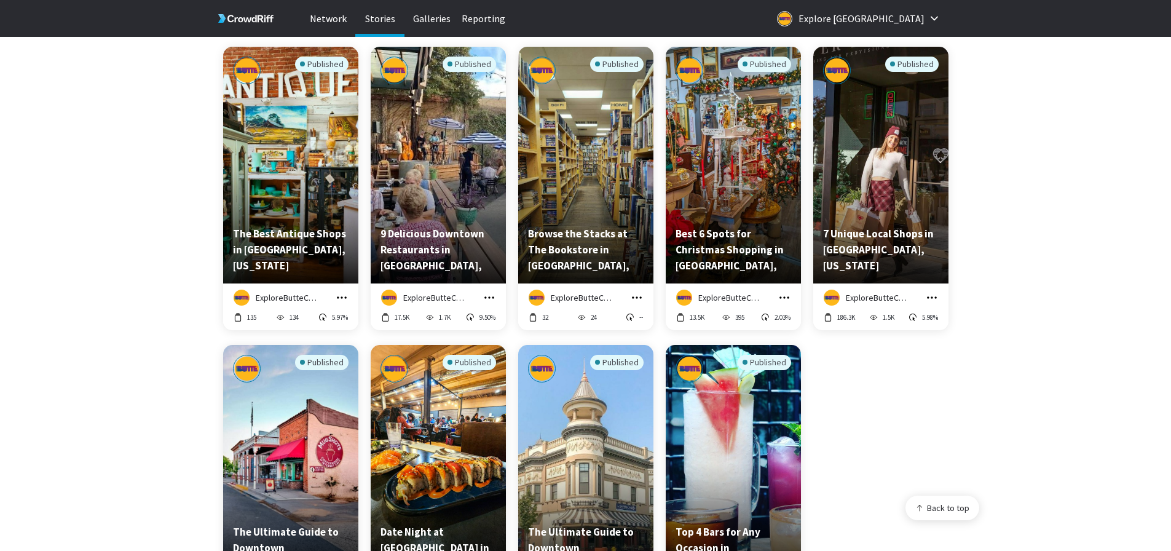 Image resolution: width=1171 pixels, height=551 pixels. Describe the element at coordinates (402, 317) in the screenshot. I see `p: 17.5K` at that location.